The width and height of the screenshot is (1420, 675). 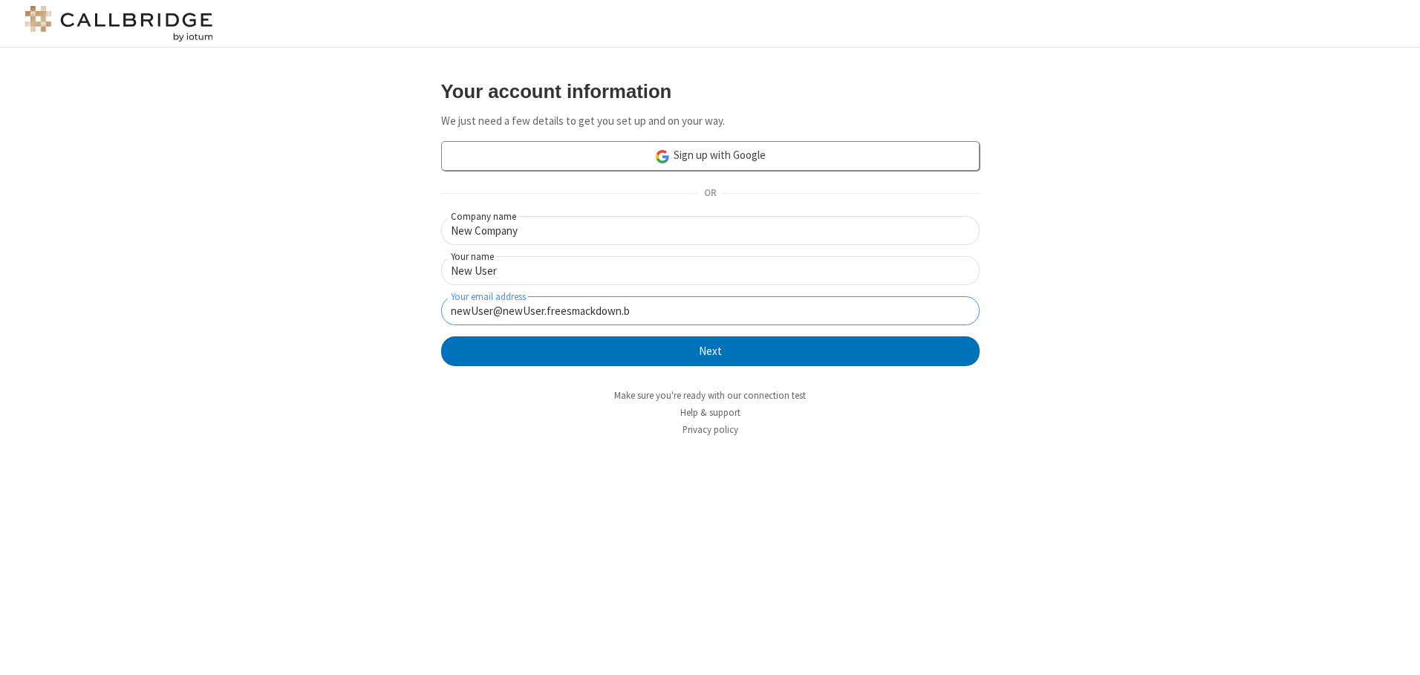 I want to click on img: google-icon.png, so click(x=662, y=157).